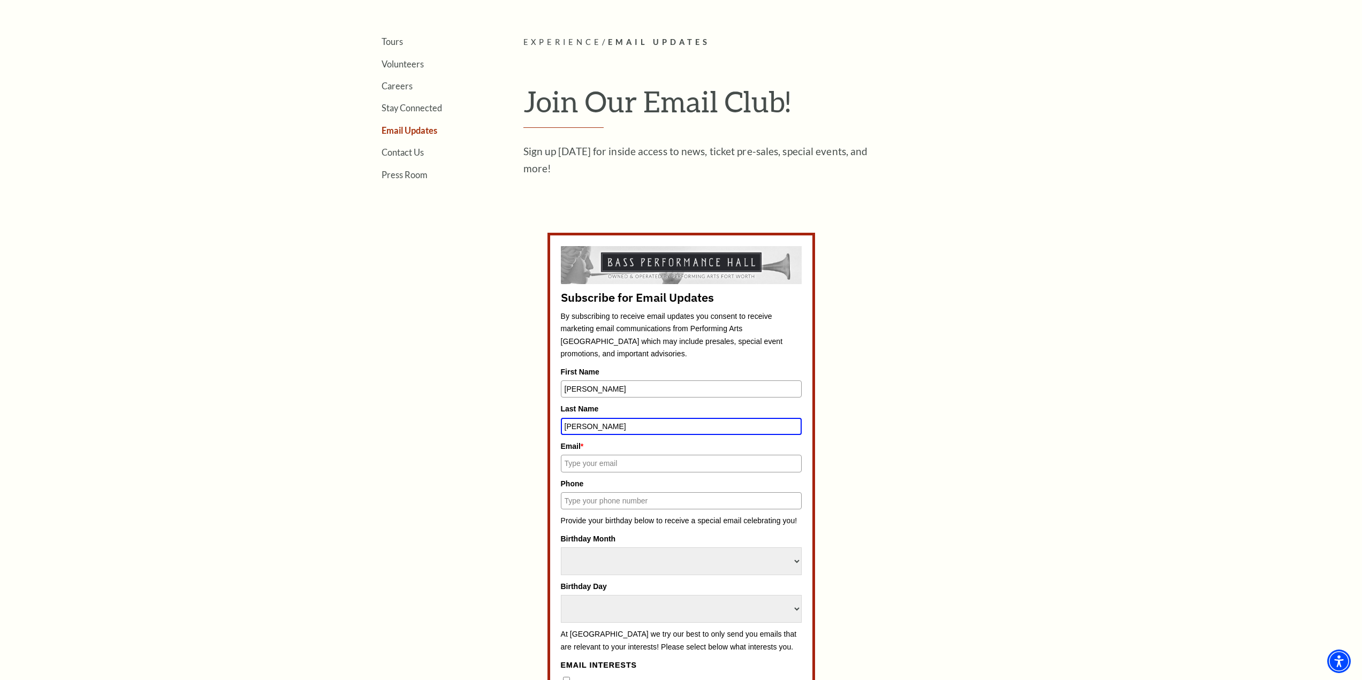 This screenshot has height=680, width=1362. What do you see at coordinates (682, 666) in the screenshot?
I see `legend: Email Interests` at bounding box center [682, 666].